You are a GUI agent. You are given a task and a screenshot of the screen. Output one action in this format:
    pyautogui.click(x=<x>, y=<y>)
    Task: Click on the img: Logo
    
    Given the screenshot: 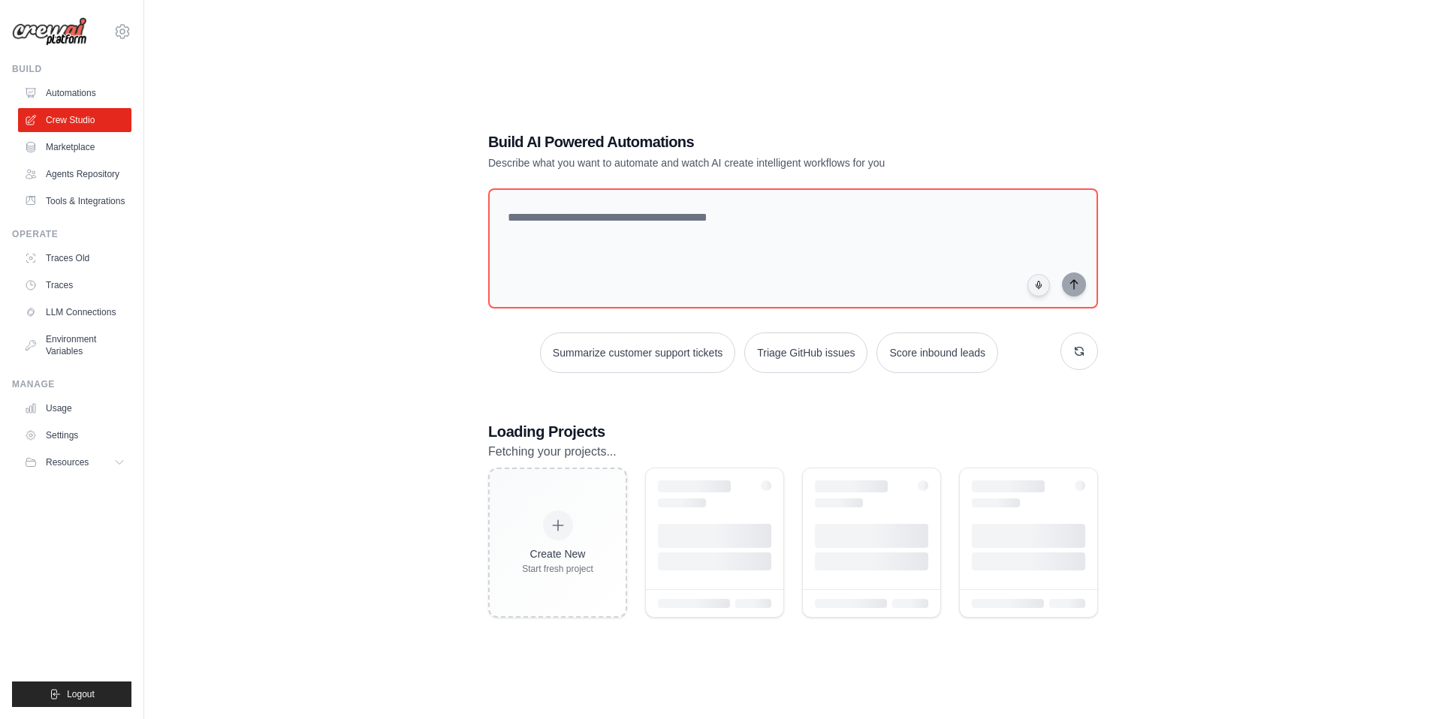 What is the action you would take?
    pyautogui.click(x=50, y=32)
    